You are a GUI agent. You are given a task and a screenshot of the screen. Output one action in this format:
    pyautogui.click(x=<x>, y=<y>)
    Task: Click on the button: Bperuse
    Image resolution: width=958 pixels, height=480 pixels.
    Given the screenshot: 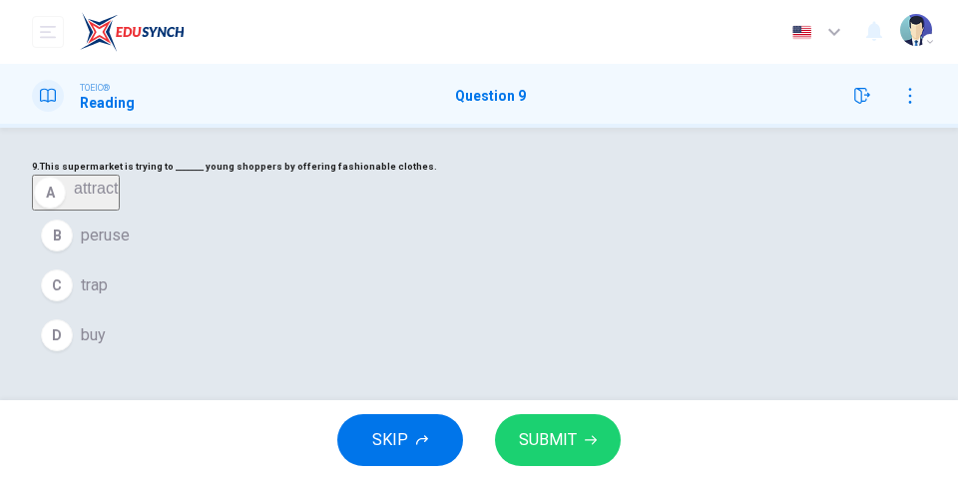 What is the action you would take?
    pyautogui.click(x=479, y=236)
    